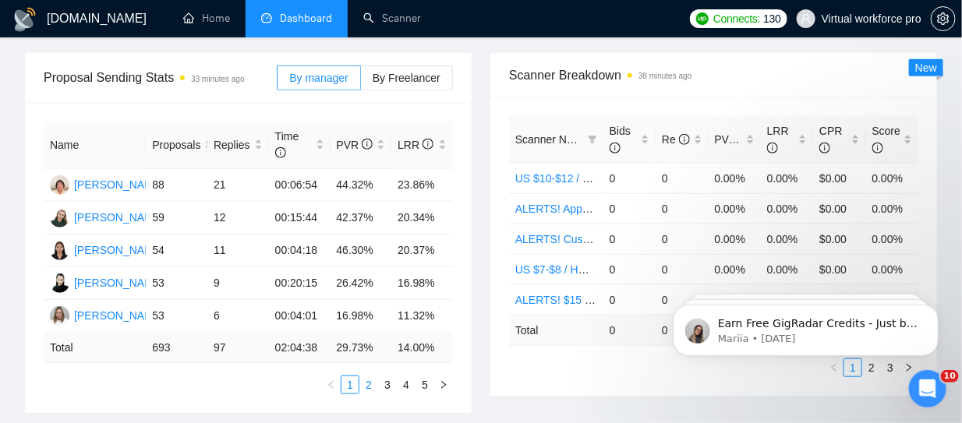 This screenshot has width=962, height=423. Describe the element at coordinates (176, 348) in the screenshot. I see `td: 693` at that location.